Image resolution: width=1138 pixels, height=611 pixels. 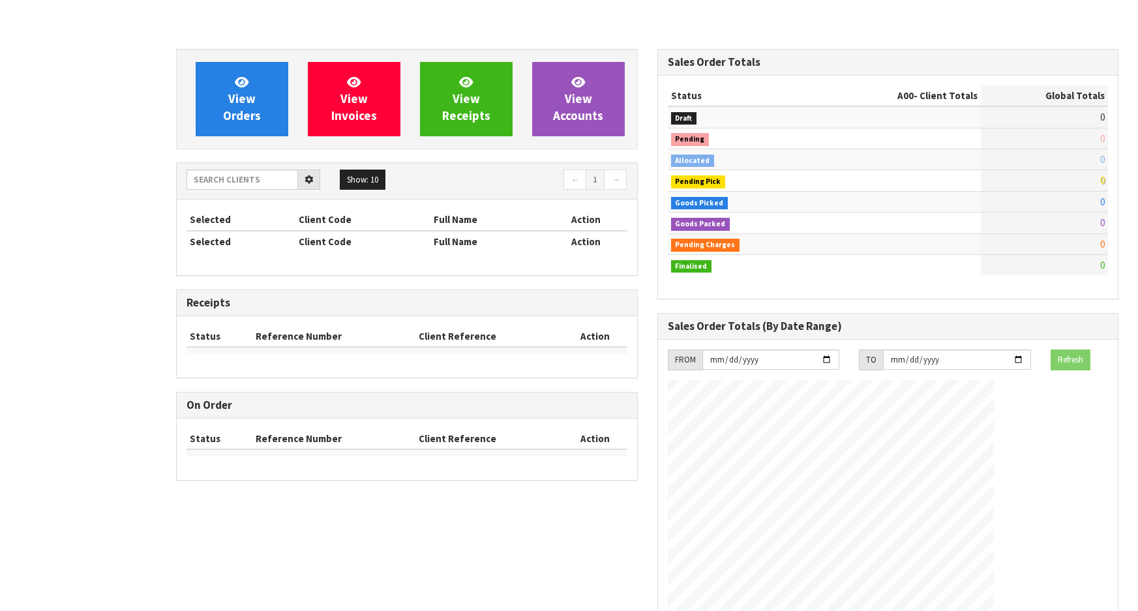 What do you see at coordinates (684, 360) in the screenshot?
I see `div: FROM` at bounding box center [684, 360].